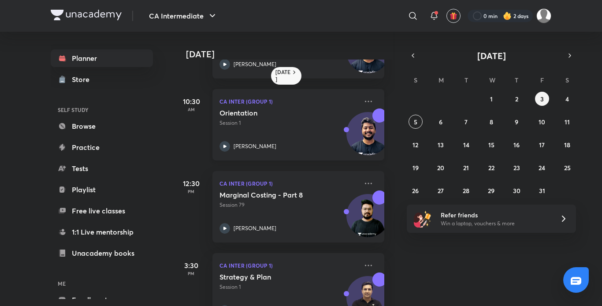 This screenshot has height=306, width=602. I want to click on abbr: Tuesday, so click(466, 80).